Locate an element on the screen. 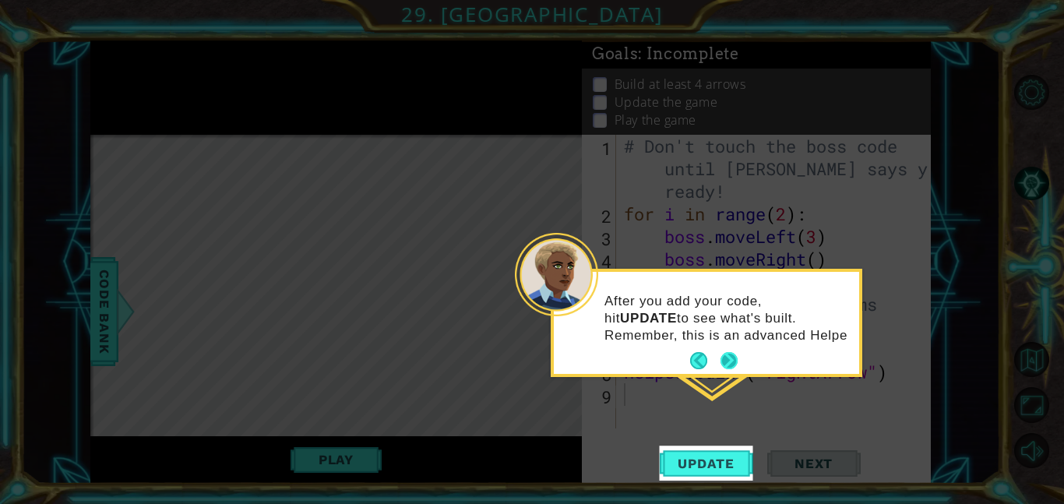 The image size is (1064, 504). button: Back is located at coordinates (705, 361).